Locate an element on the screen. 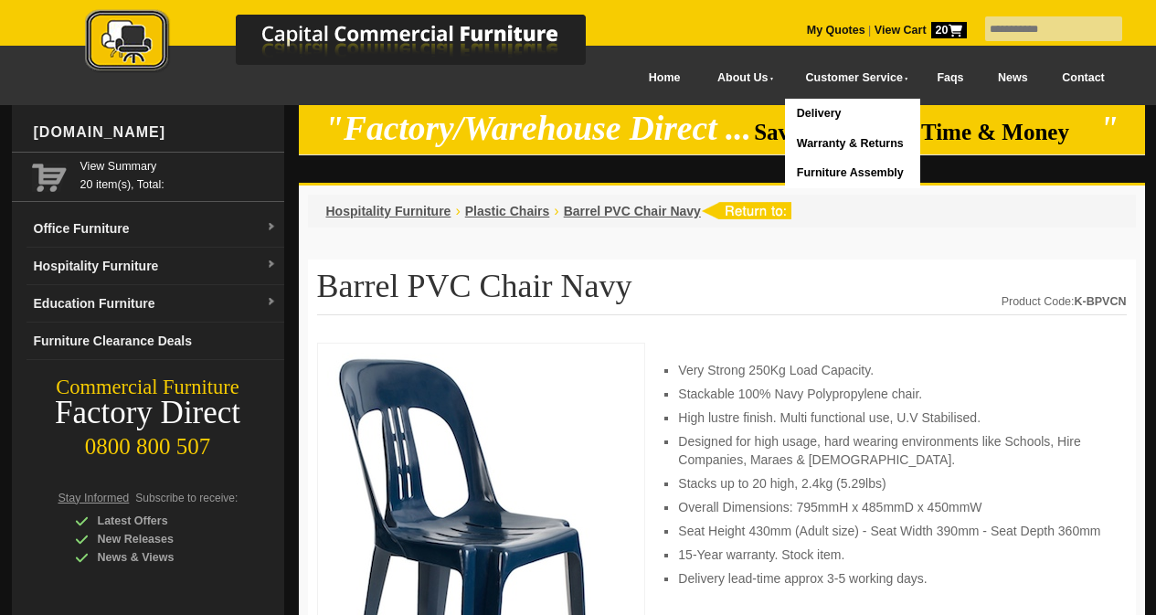 The height and width of the screenshot is (615, 1156). span: Barrel PVC Chair Navy is located at coordinates (632, 211).